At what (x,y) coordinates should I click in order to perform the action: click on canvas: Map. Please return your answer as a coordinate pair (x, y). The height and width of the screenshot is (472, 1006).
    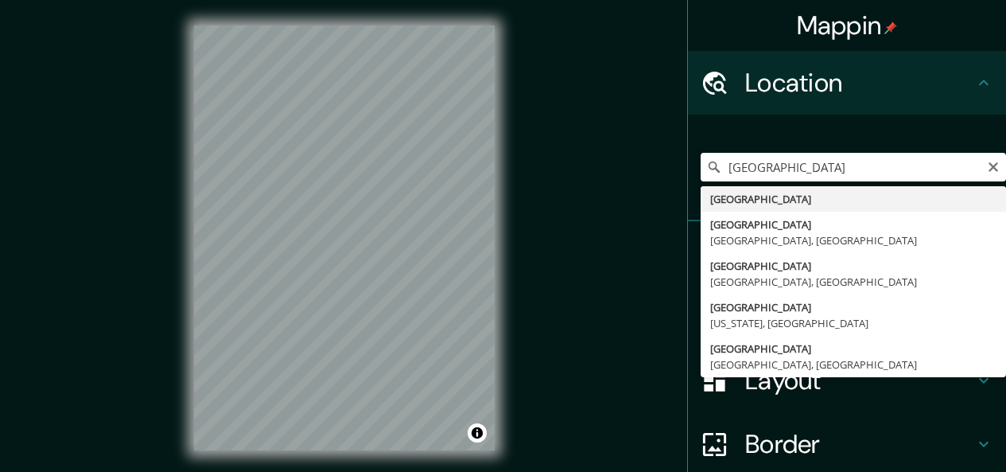
    Looking at the image, I should click on (344, 238).